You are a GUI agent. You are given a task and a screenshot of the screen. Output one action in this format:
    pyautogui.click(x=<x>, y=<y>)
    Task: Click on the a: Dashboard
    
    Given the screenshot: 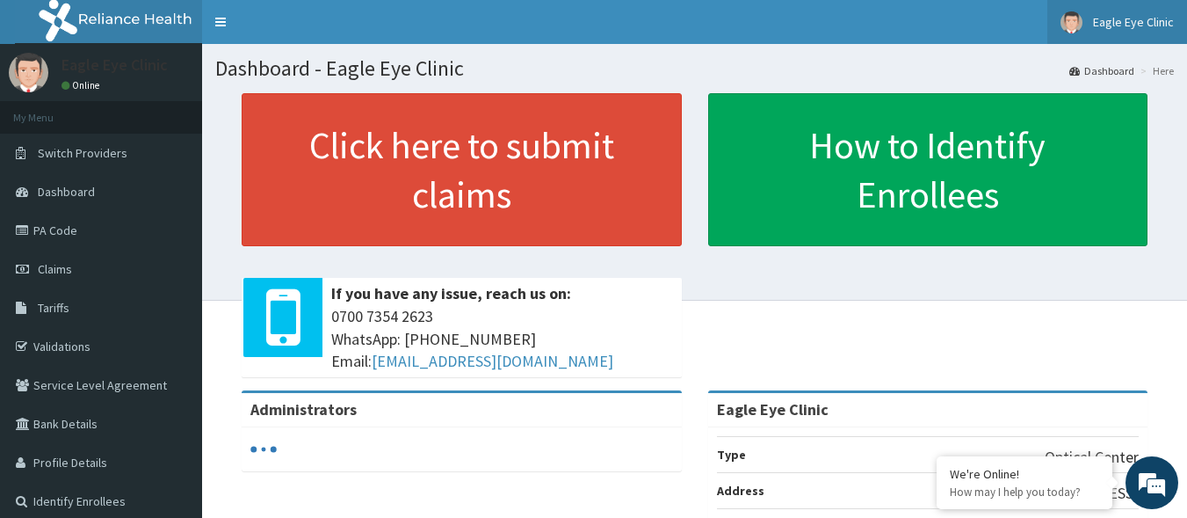 What is the action you would take?
    pyautogui.click(x=1102, y=70)
    